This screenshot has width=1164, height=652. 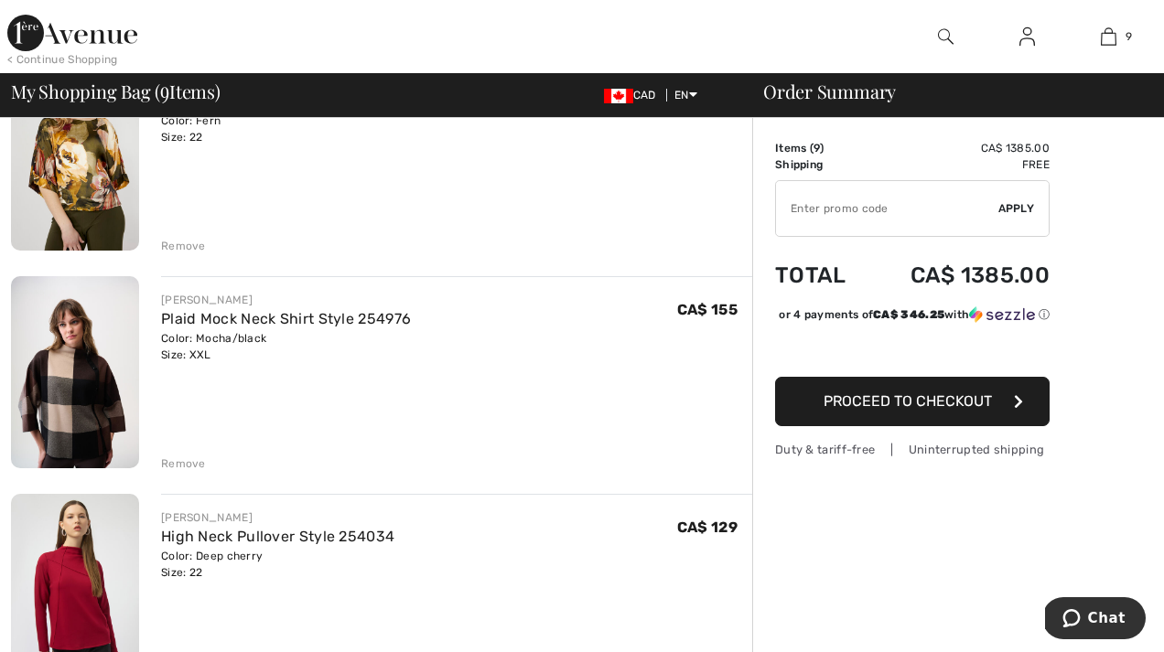 What do you see at coordinates (75, 155) in the screenshot?
I see `img: Floral Hip-Length Pullover Style 253180` at bounding box center [75, 155].